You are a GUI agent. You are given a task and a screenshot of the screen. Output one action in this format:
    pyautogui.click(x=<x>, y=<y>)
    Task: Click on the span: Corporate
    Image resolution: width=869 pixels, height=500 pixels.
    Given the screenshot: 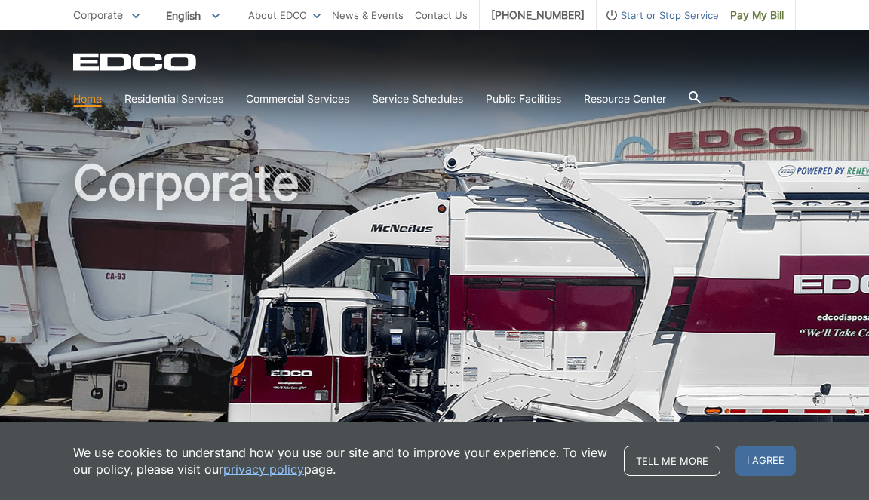 What is the action you would take?
    pyautogui.click(x=98, y=14)
    